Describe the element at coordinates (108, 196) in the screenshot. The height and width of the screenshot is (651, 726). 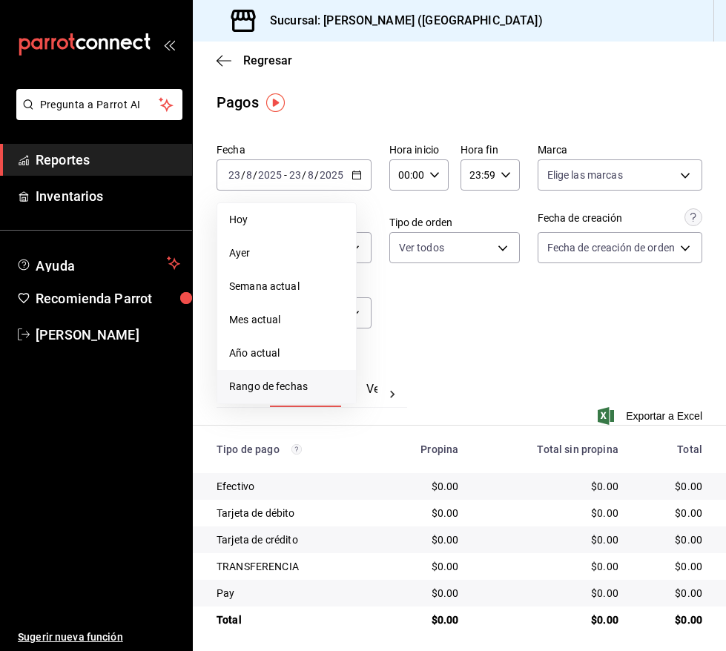
I see `span: Inventarios` at that location.